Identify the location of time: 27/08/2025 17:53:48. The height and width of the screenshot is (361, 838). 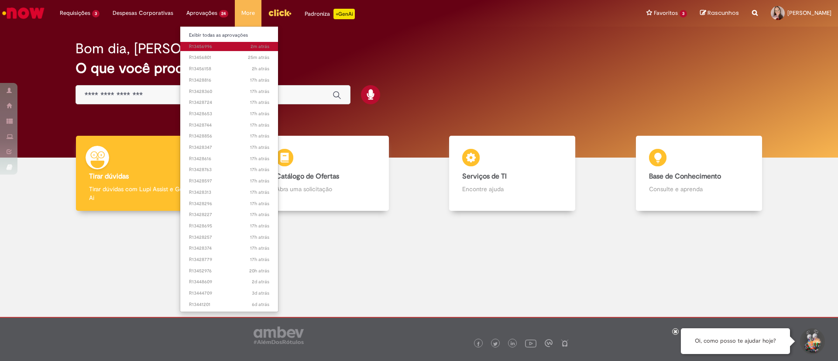
(260, 237).